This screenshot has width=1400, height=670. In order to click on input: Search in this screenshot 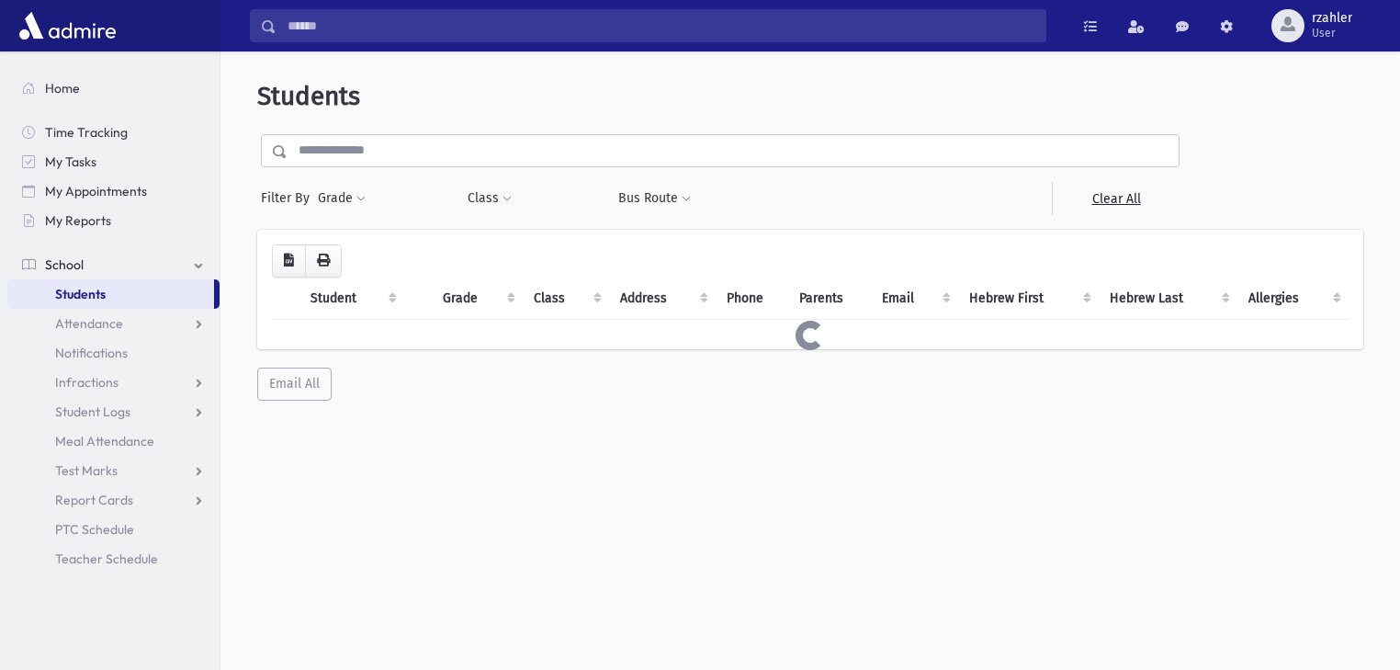, I will do `click(660, 26)`.